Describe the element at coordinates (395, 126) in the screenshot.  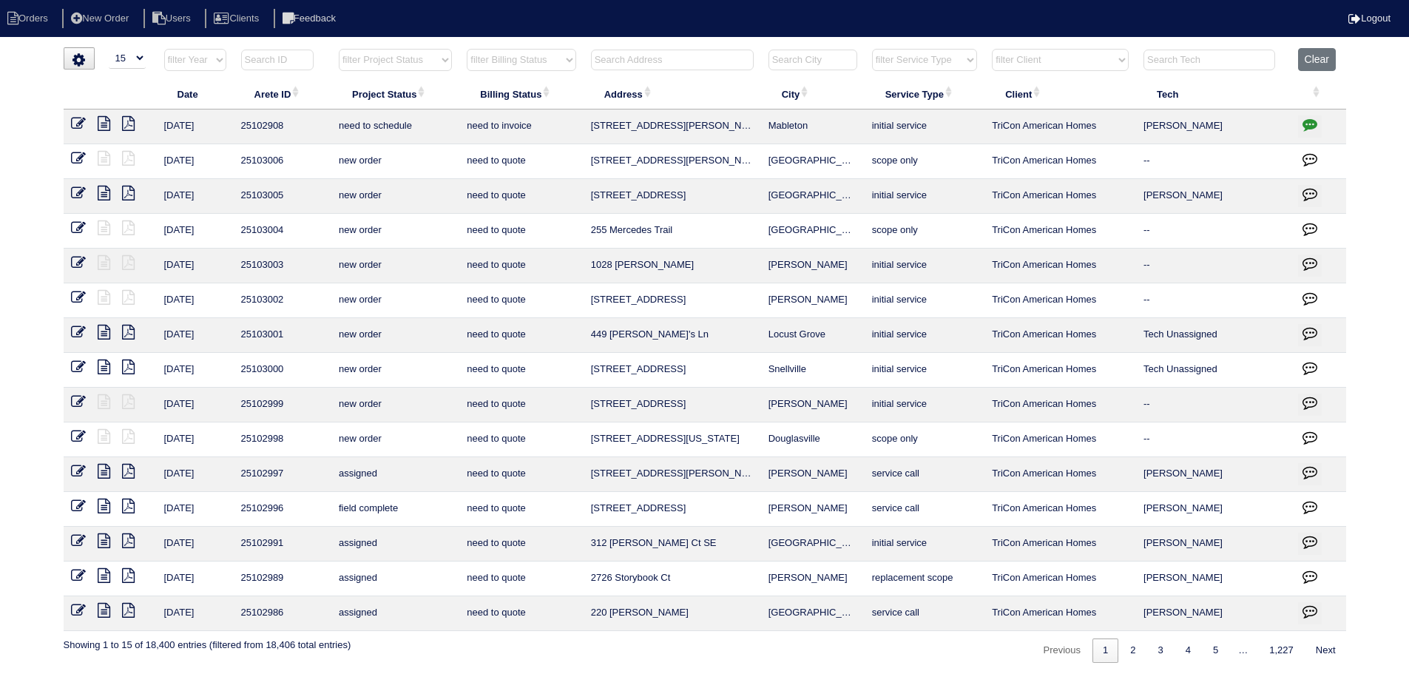
I see `td: need to schedule` at that location.